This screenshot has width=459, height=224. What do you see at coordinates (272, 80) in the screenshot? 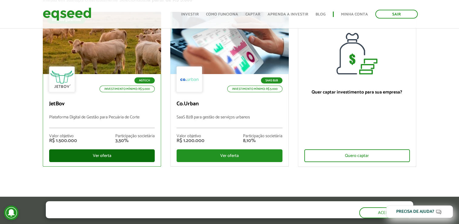
I see `p: SaaS B2B` at bounding box center [272, 80].